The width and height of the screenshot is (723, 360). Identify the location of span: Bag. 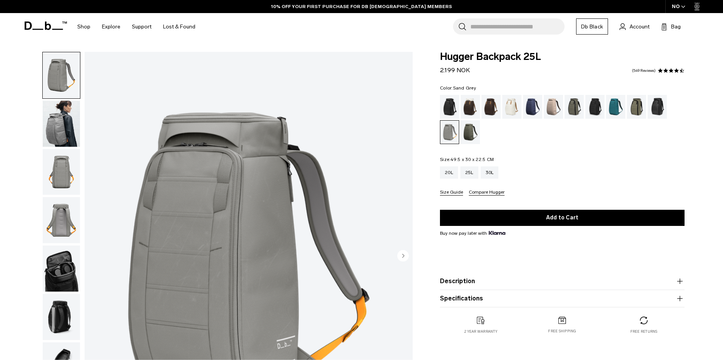
(676, 27).